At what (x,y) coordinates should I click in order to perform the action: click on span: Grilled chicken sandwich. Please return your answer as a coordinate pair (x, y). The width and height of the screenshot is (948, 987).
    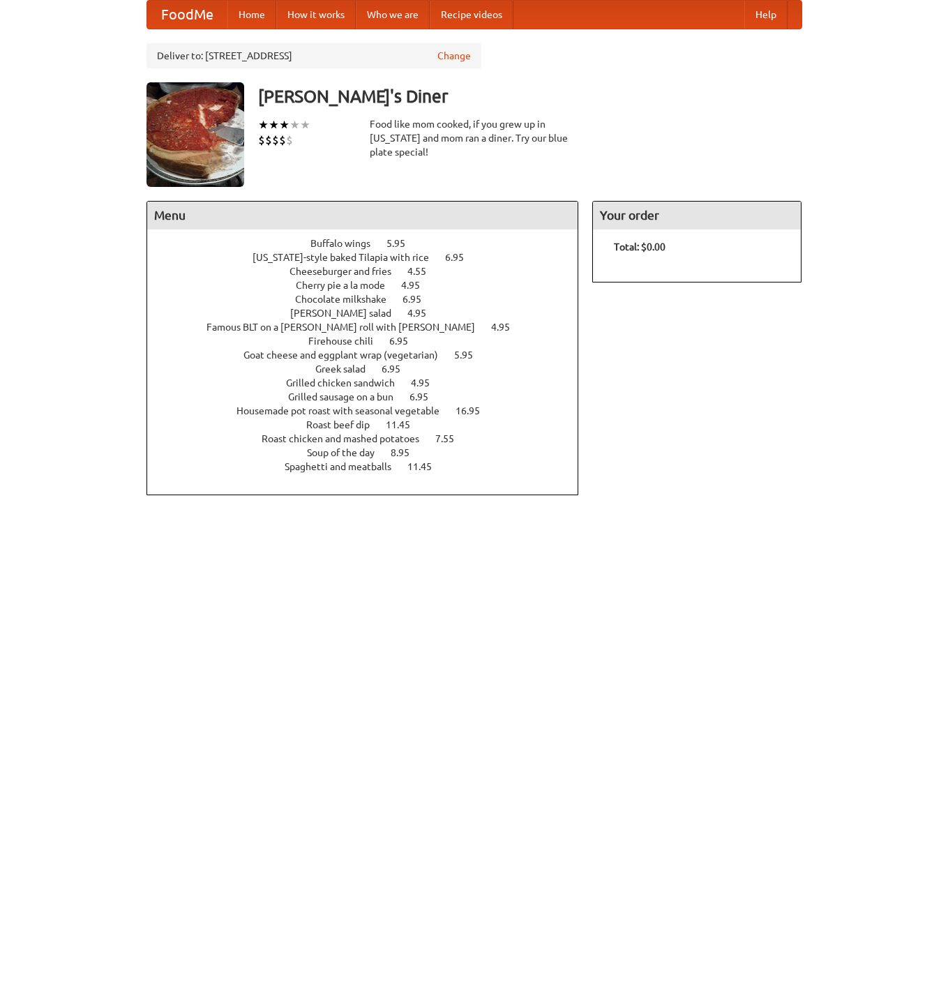
    Looking at the image, I should click on (347, 383).